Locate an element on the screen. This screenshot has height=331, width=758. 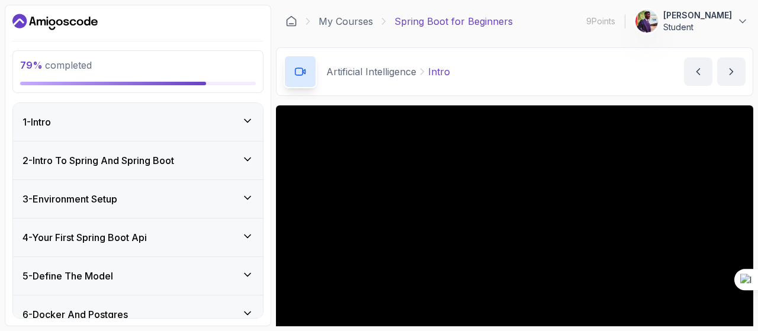
button: 2-Intro To Spring And Spring Boot is located at coordinates (138, 161).